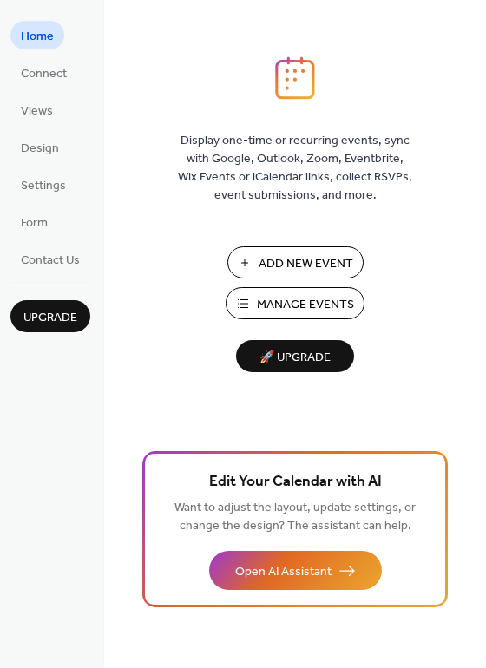 The image size is (486, 668). I want to click on a: Contact Us, so click(50, 259).